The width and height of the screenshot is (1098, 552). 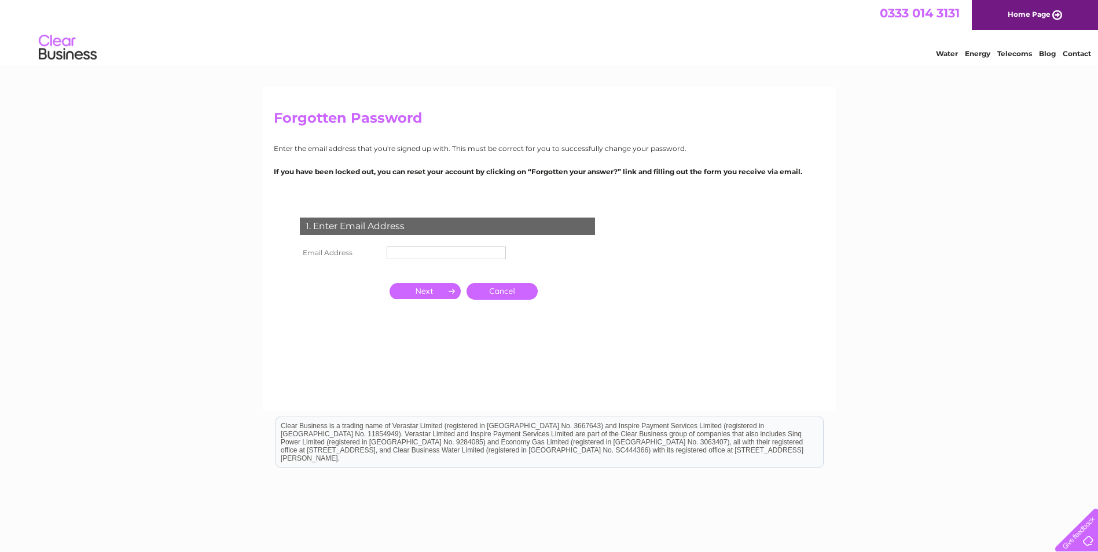 What do you see at coordinates (920, 13) in the screenshot?
I see `span: 0333 014 3131` at bounding box center [920, 13].